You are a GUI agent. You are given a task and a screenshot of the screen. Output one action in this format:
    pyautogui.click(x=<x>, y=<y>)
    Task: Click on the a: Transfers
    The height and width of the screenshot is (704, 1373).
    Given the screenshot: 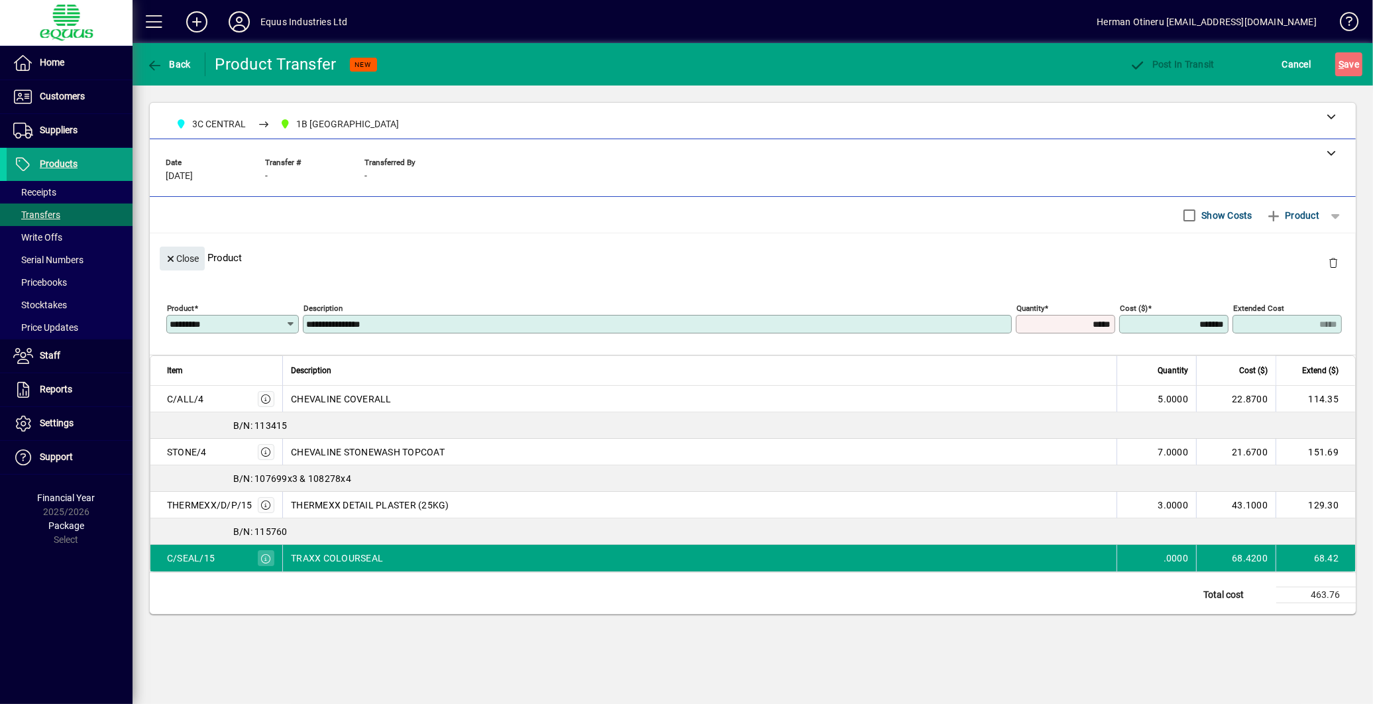 What is the action you would take?
    pyautogui.click(x=70, y=215)
    